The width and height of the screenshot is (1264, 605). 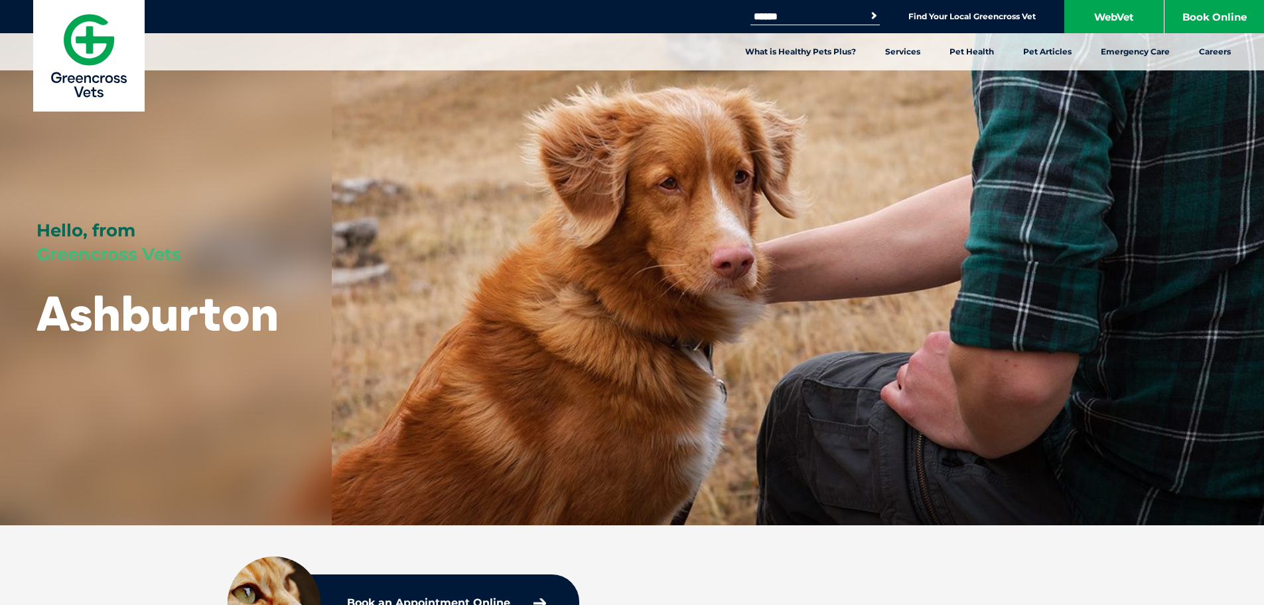 I want to click on span: Greencross Vets, so click(x=109, y=254).